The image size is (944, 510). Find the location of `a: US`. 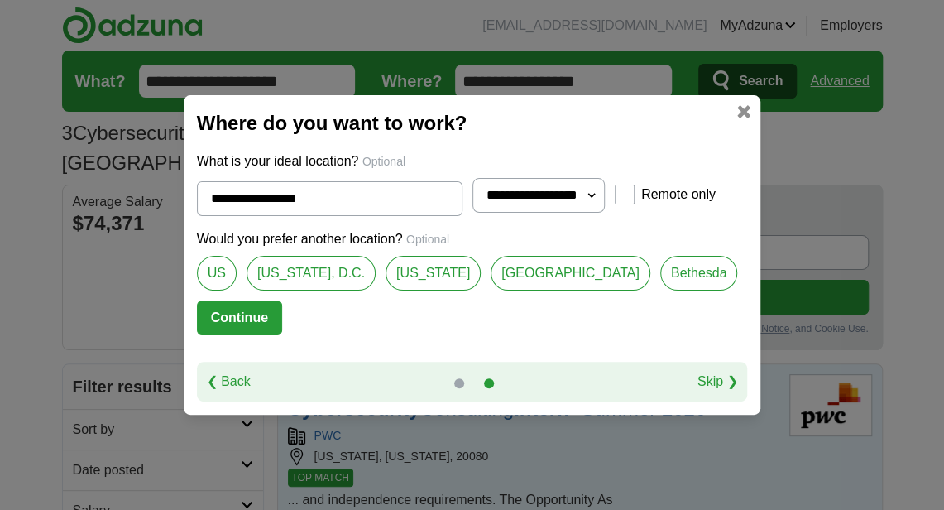

a: US is located at coordinates (217, 273).